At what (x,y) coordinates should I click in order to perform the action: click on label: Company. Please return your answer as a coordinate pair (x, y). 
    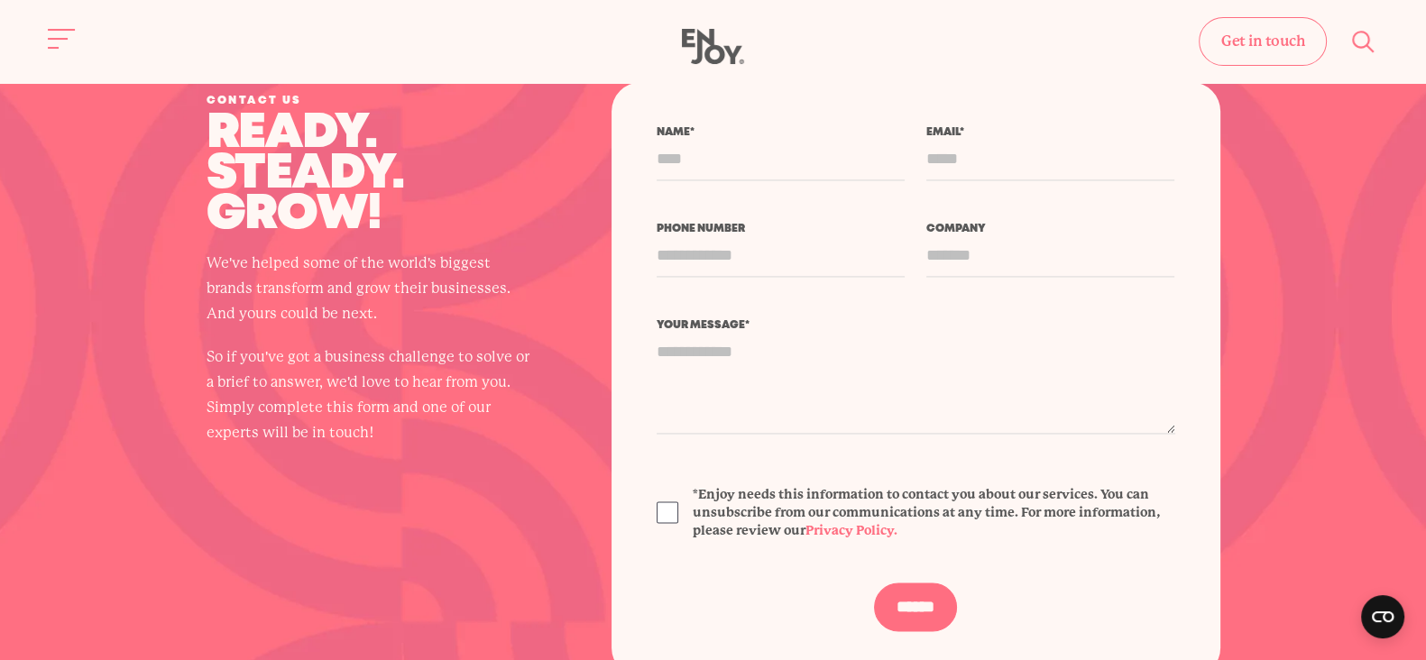
    Looking at the image, I should click on (1050, 229).